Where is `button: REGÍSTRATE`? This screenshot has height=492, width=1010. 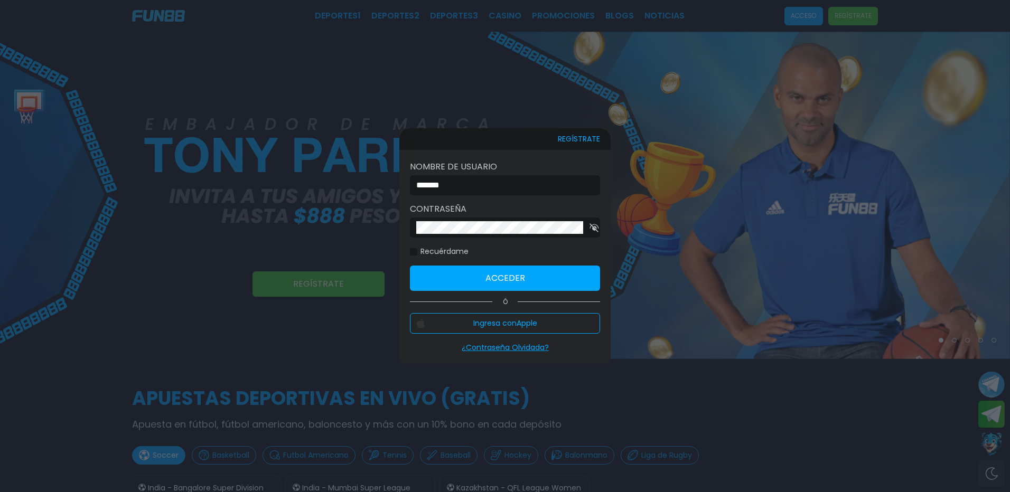 button: REGÍSTRATE is located at coordinates (579, 139).